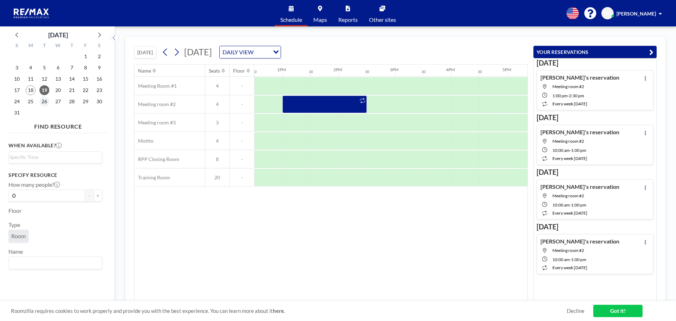  What do you see at coordinates (507, 69) in the screenshot?
I see `div: 5PM` at bounding box center [507, 69].